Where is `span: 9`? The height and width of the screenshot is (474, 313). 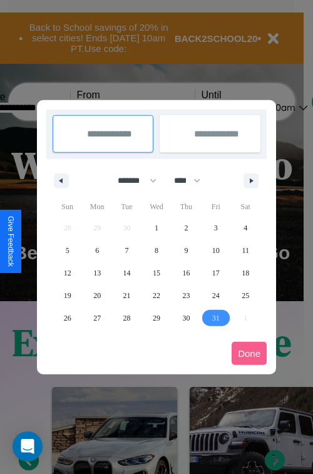
span: 9 is located at coordinates (186, 250).